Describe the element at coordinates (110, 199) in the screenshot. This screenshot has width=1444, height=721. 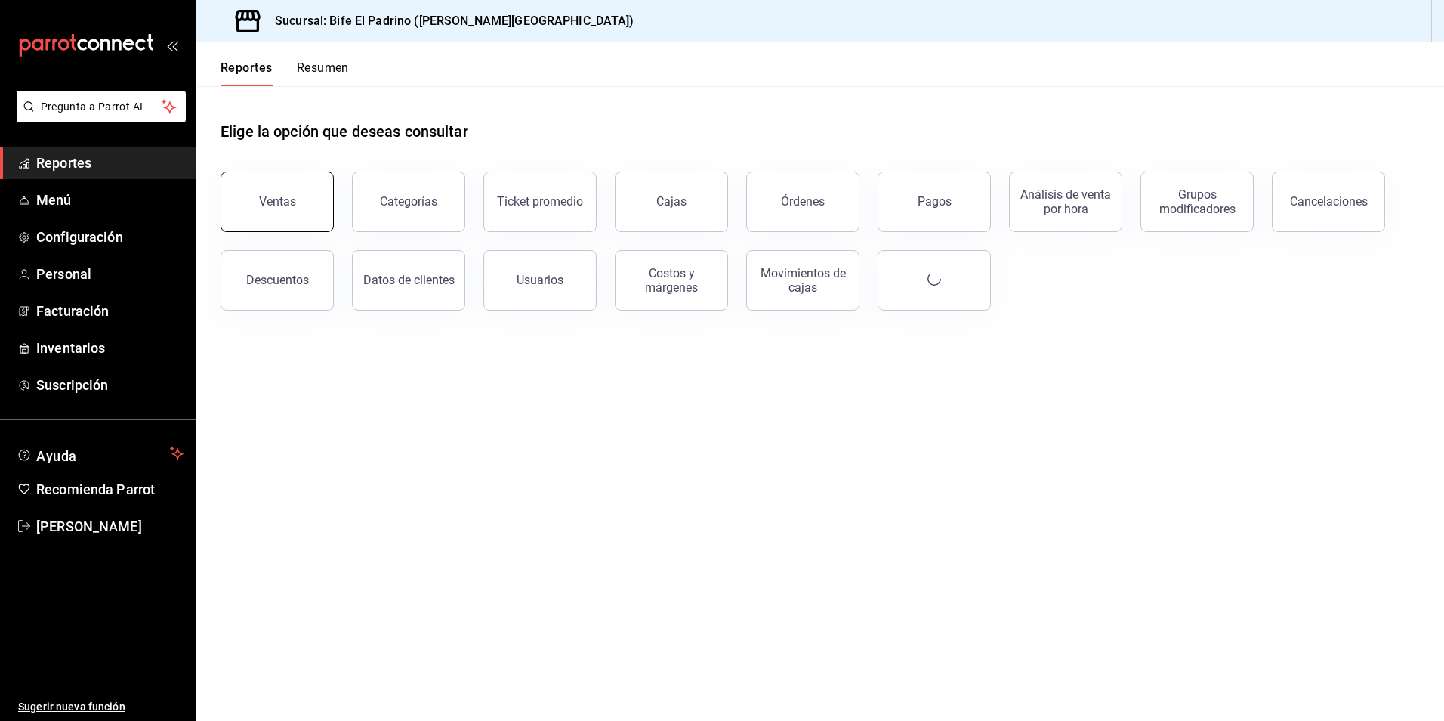
I see `span: Menú` at that location.